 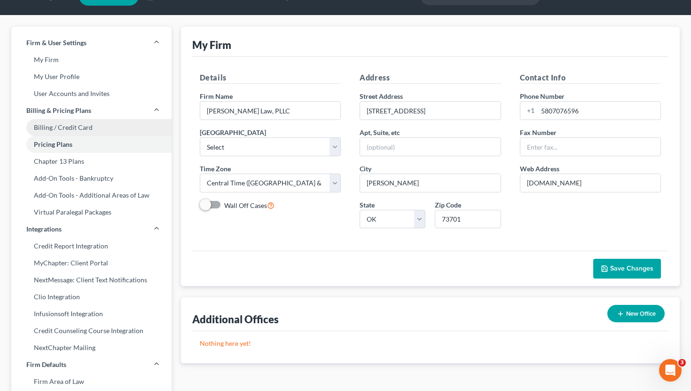 I want to click on label: Street Address, so click(x=381, y=96).